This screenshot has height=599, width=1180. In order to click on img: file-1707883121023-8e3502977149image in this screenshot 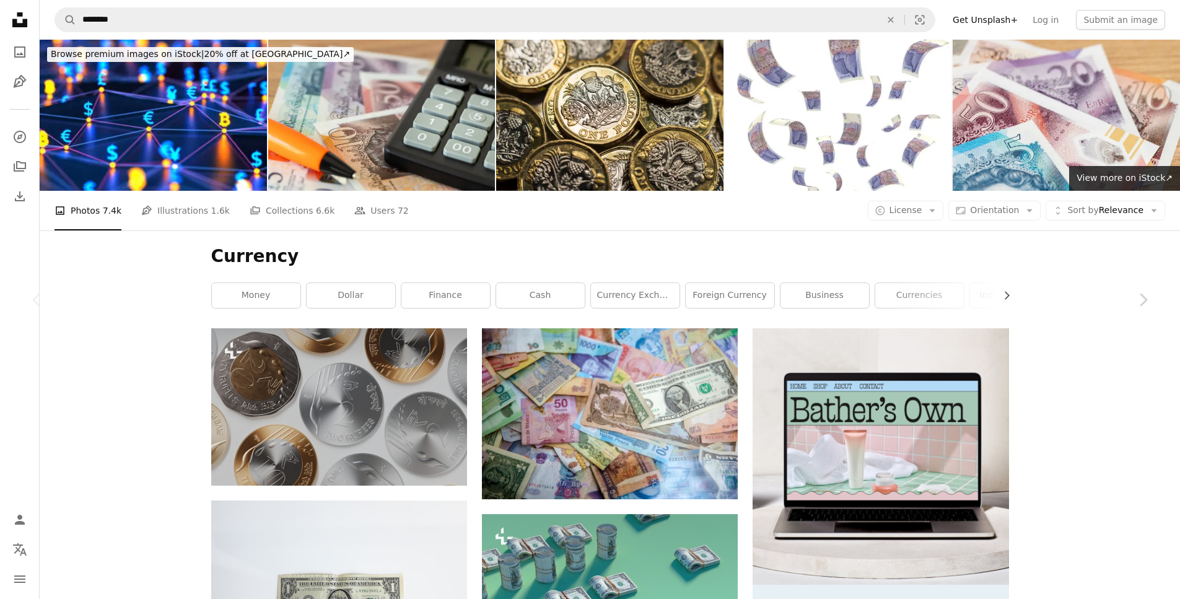, I will do `click(880, 456)`.